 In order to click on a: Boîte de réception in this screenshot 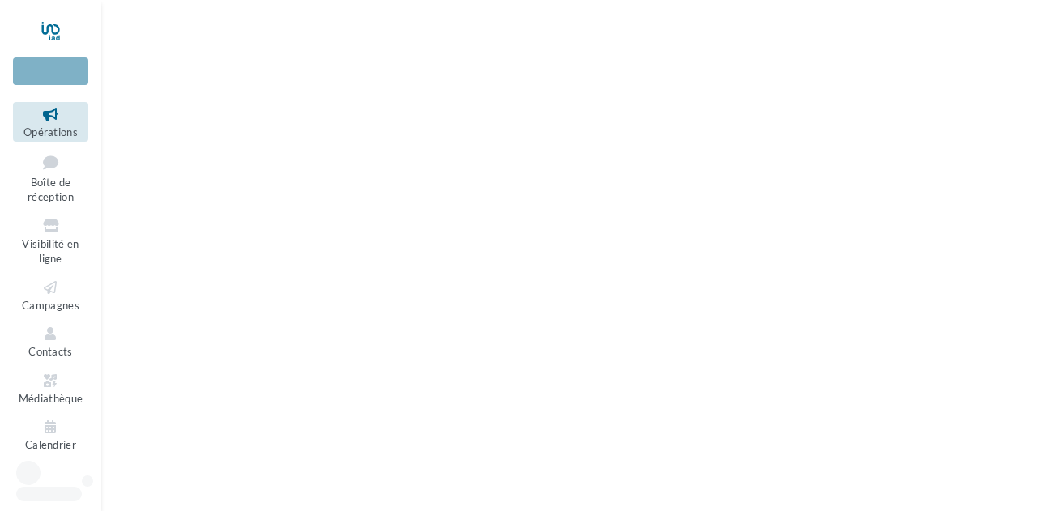, I will do `click(50, 177)`.